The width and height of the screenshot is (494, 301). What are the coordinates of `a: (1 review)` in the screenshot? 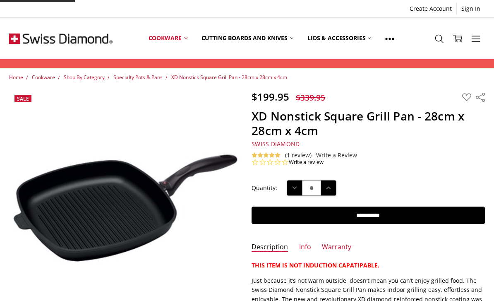 It's located at (299, 155).